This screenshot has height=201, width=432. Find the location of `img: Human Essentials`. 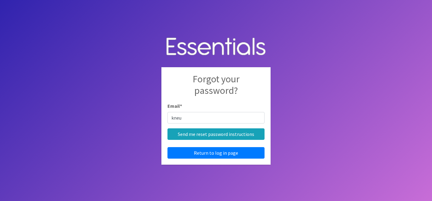

img: Human Essentials is located at coordinates (216, 47).